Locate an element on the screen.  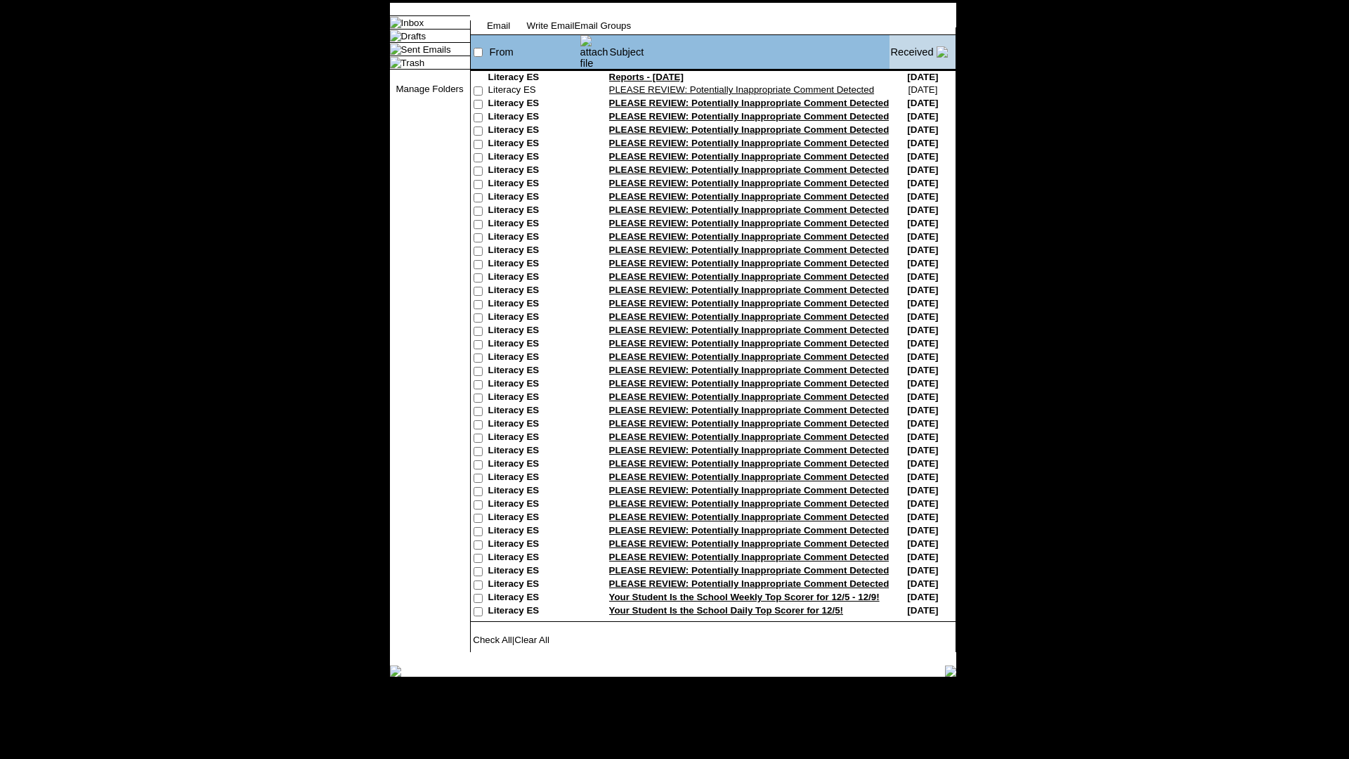
img: attach file is located at coordinates (595, 52).